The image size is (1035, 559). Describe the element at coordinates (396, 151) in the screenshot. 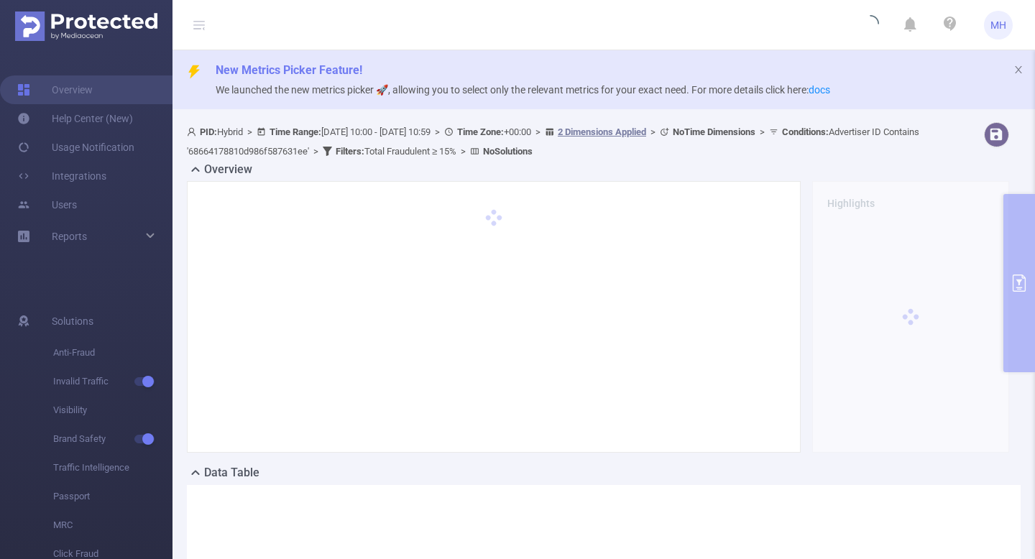

I see `span: Total Fraudulent ≥ 15%` at that location.